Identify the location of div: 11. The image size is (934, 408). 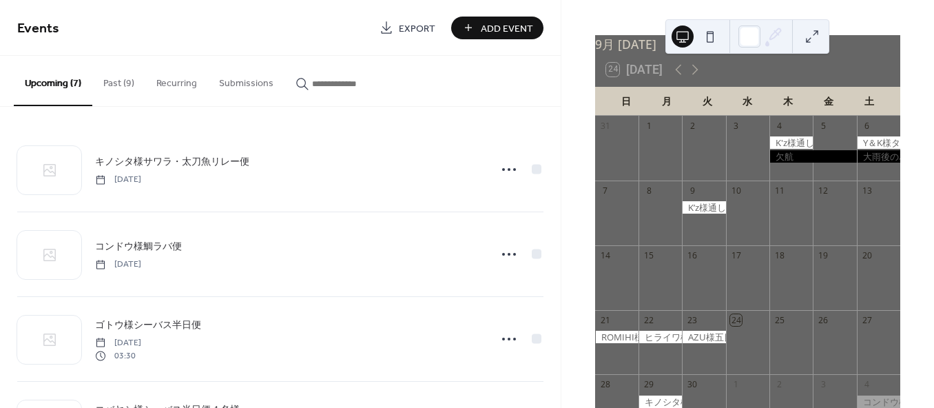
(780, 190).